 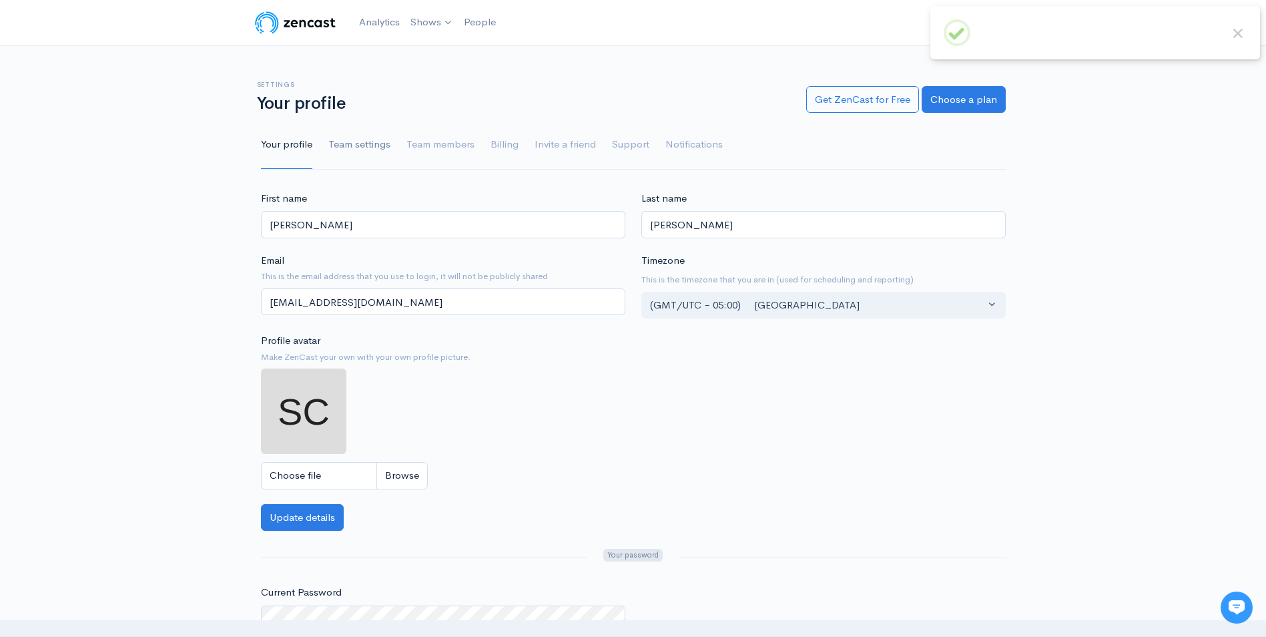 What do you see at coordinates (133, 75) in the screenshot?
I see `h1: Hi 👋` at bounding box center [133, 75].